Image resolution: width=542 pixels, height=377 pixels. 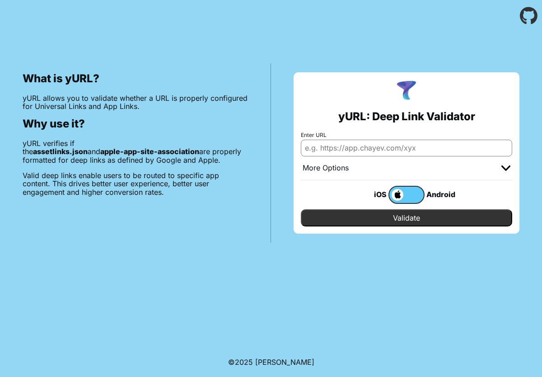 I want to click on h2: What is yURL?, so click(x=135, y=79).